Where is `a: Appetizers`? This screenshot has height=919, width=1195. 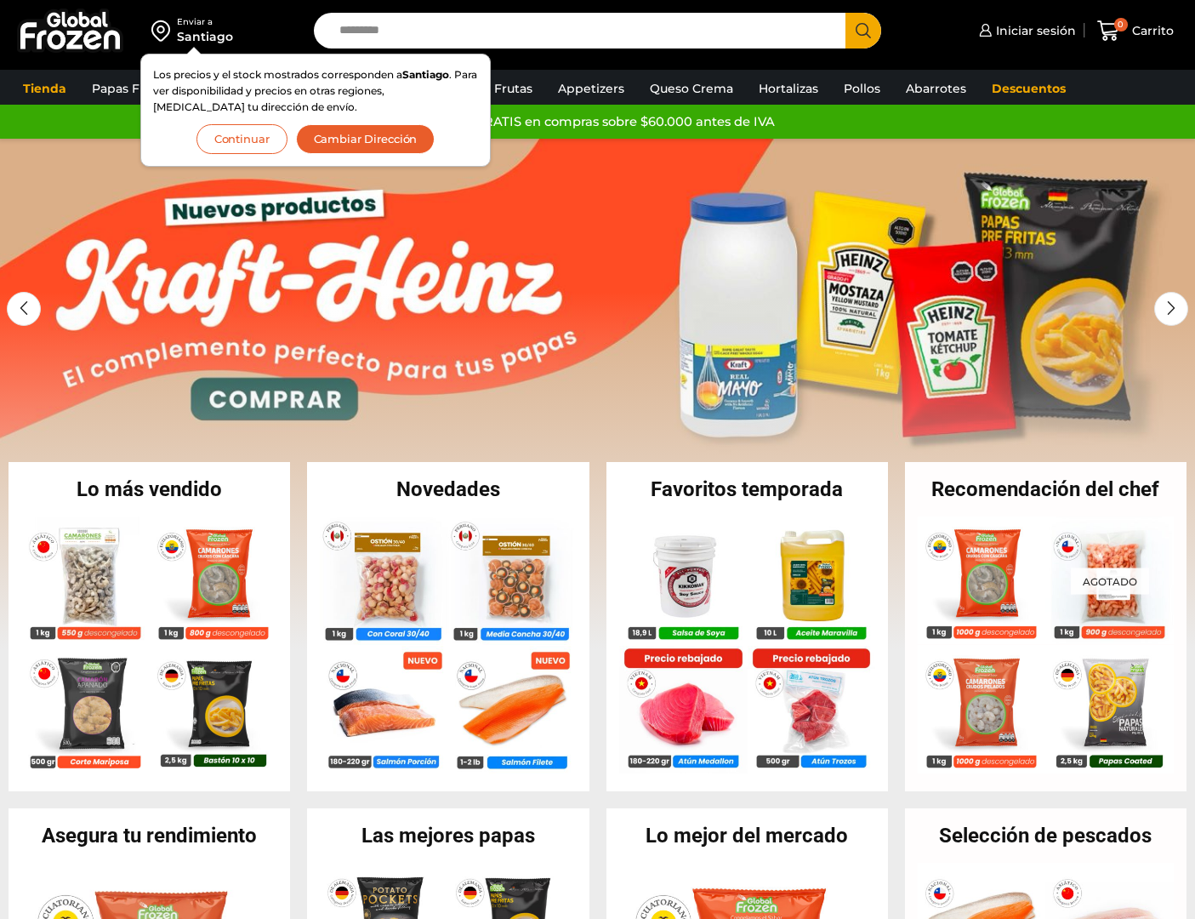
a: Appetizers is located at coordinates (591, 88).